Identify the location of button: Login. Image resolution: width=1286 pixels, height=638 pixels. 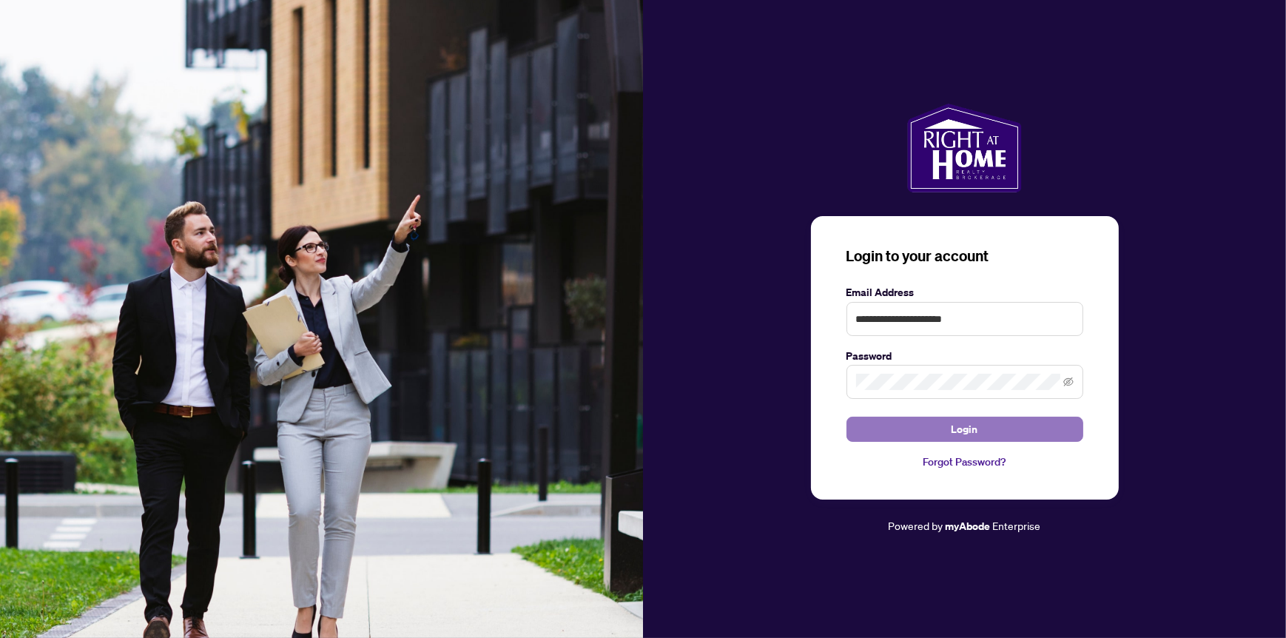
(965, 429).